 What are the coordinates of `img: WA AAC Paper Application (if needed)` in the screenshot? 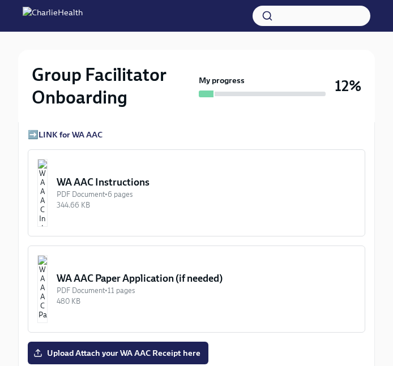 It's located at (42, 289).